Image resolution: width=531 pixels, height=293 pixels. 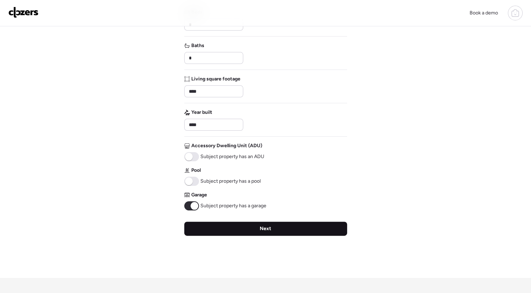 I want to click on span: Baths, so click(x=197, y=46).